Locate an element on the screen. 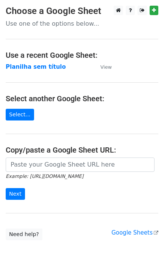 The image size is (164, 261). h3: Choose a Google Sheet is located at coordinates (82, 11).